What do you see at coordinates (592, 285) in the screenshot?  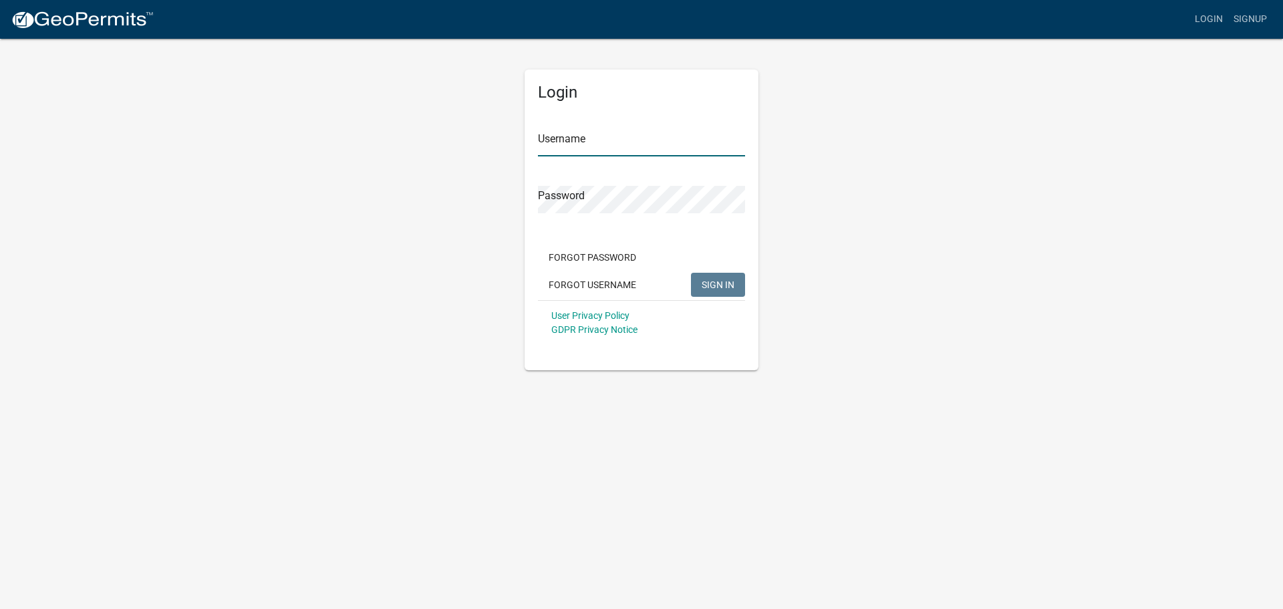 I see `button: Forgot Username` at bounding box center [592, 285].